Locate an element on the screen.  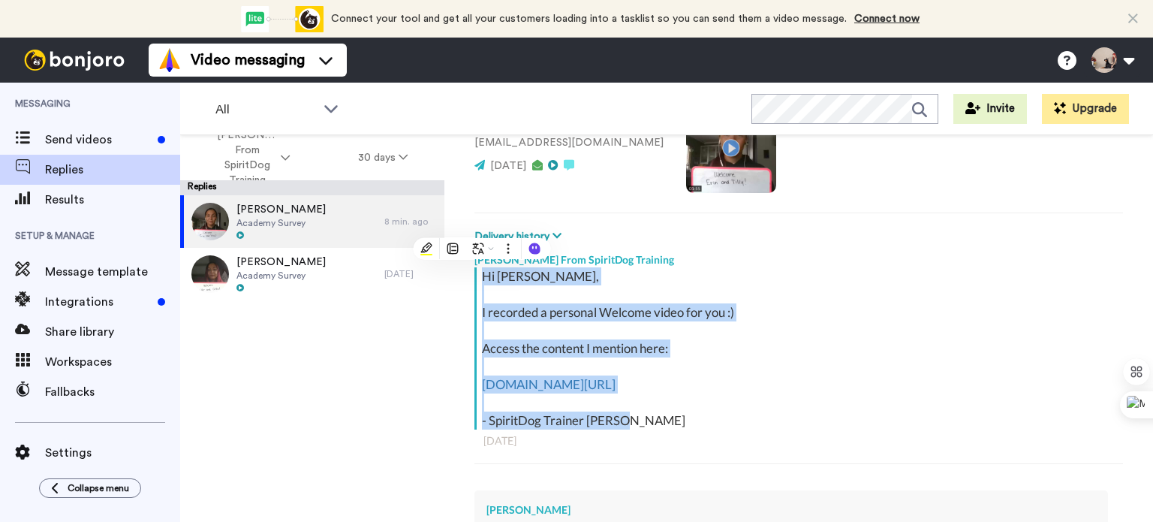
span: Message template is located at coordinates (113, 272).